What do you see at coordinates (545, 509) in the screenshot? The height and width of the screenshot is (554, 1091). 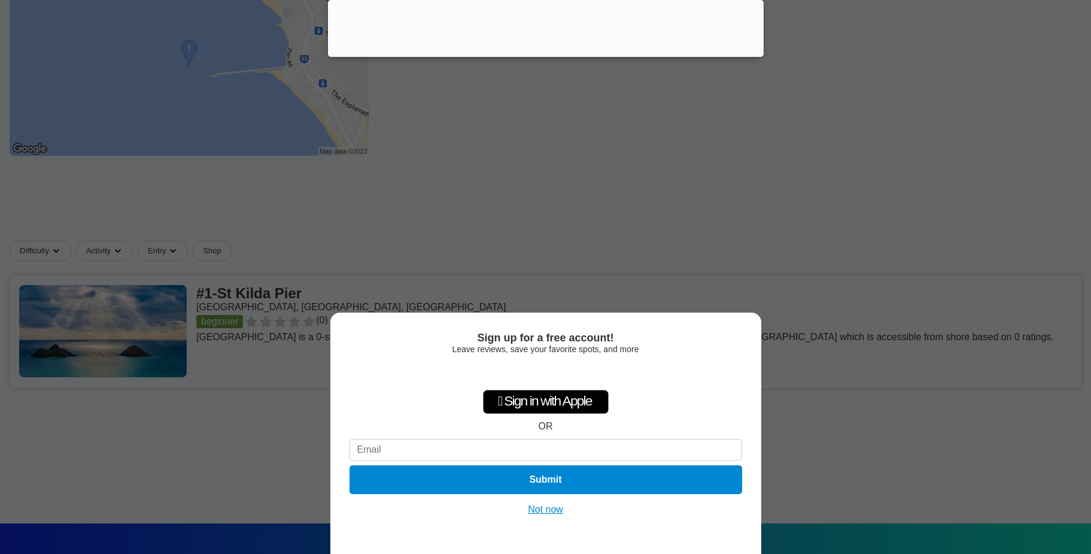 I see `button: Not now` at bounding box center [545, 509].